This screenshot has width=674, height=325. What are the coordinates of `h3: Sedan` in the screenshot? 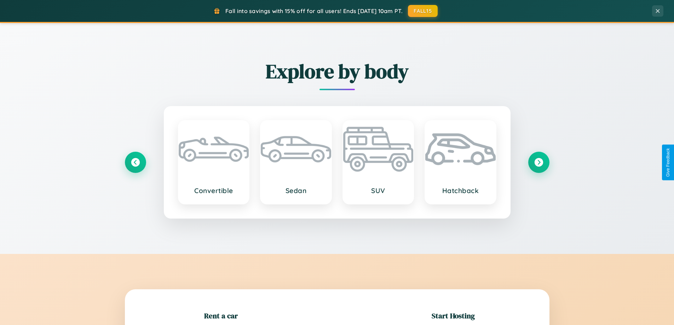 It's located at (296, 191).